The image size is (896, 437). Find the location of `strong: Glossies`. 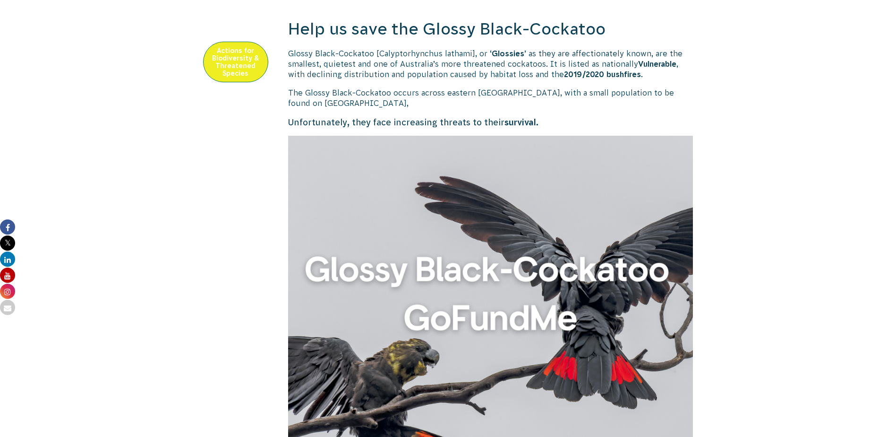

strong: Glossies is located at coordinates (508, 53).